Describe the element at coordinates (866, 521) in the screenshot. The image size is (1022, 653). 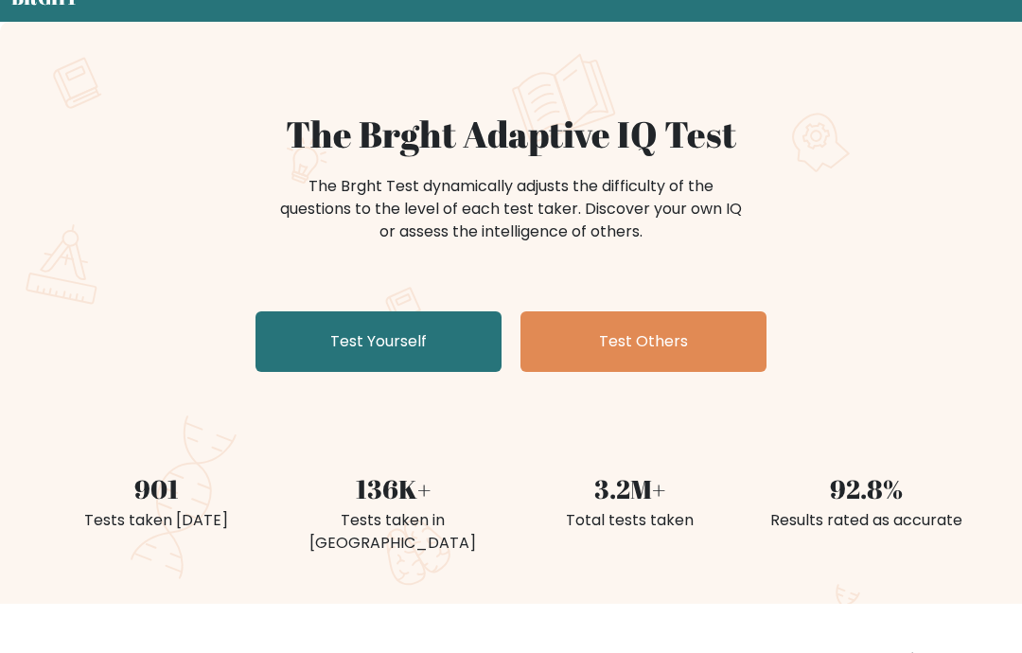
I see `div: Results rated as accurate` at that location.